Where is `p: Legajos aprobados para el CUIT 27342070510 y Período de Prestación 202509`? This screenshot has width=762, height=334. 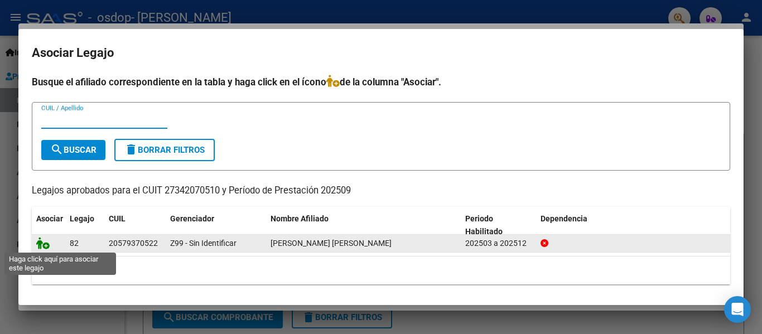 p: Legajos aprobados para el CUIT 27342070510 y Período de Prestación 202509 is located at coordinates (381, 191).